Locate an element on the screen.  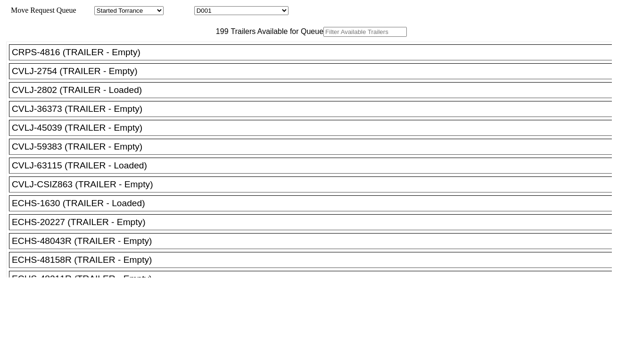
div: CVLJ-45039 (TRAILER - Empty) is located at coordinates (315, 128).